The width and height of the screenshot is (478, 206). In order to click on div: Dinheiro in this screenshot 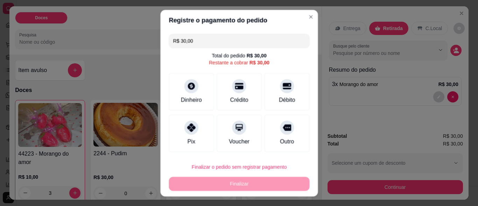, I will do `click(191, 100)`.